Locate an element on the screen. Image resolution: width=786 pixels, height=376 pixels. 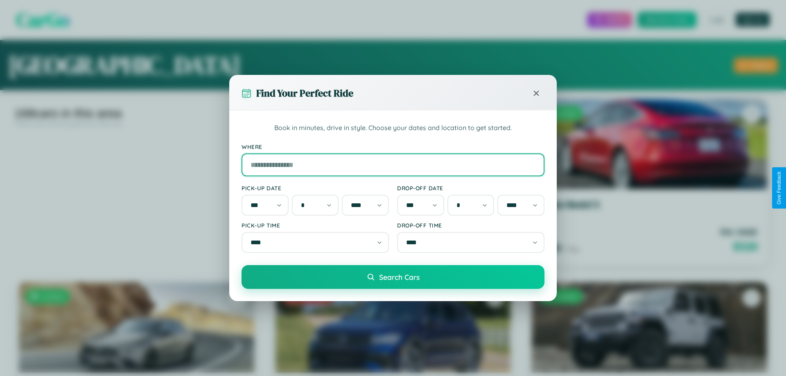
label: Pick-up Time is located at coordinates (315, 225).